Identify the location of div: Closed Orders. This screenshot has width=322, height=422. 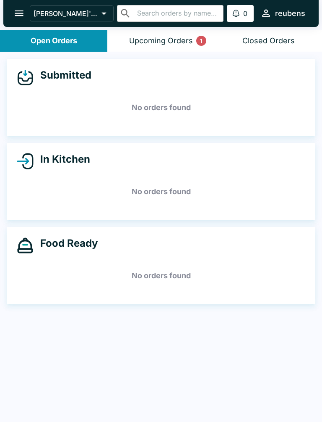
(269, 41).